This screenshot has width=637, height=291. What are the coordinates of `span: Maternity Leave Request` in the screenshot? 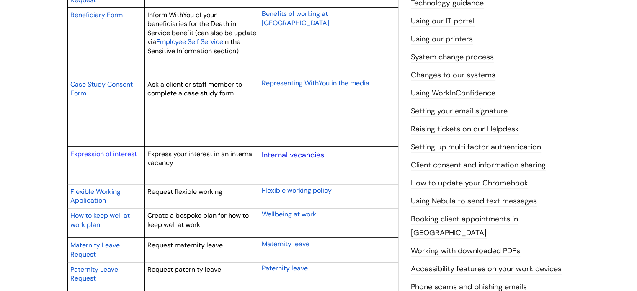 It's located at (95, 250).